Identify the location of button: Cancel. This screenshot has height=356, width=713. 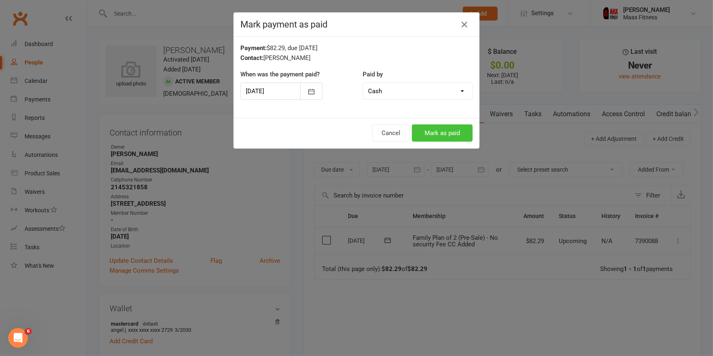
(391, 133).